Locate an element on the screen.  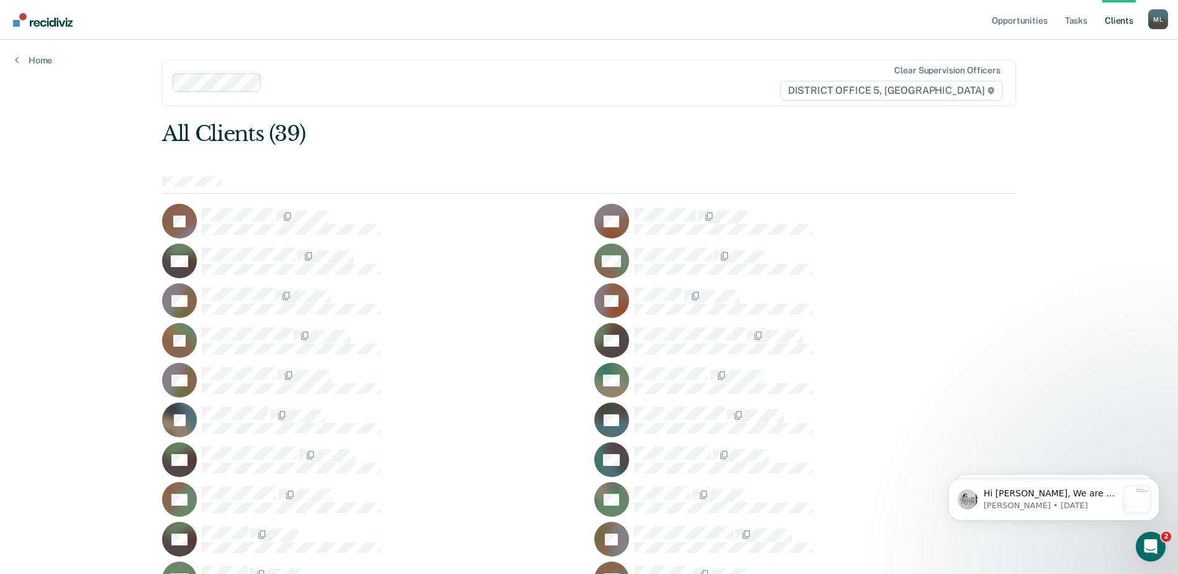
span: 2 is located at coordinates (1166, 536).